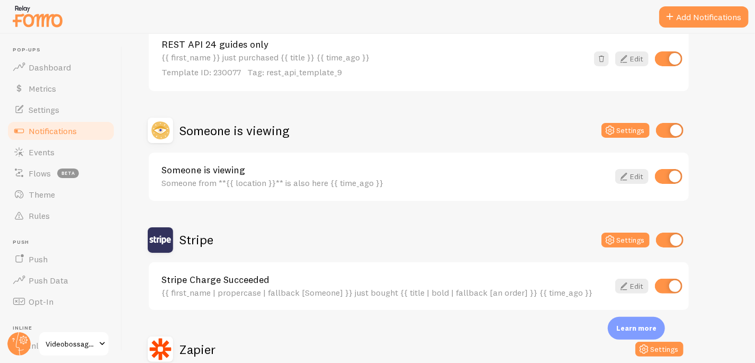 This screenshot has width=755, height=363. Describe the element at coordinates (40, 173) in the screenshot. I see `span: Flows` at that location.